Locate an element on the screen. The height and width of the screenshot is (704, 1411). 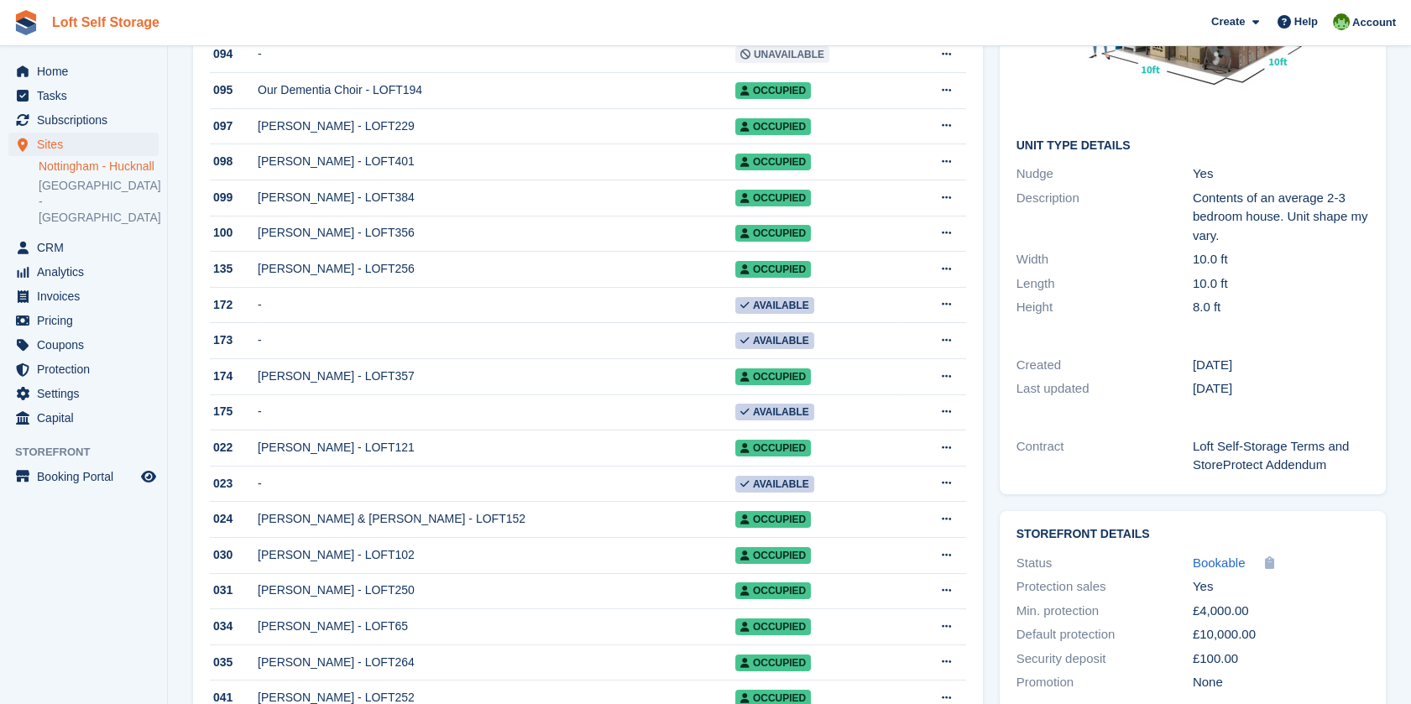
div: Length is located at coordinates (1104, 284).